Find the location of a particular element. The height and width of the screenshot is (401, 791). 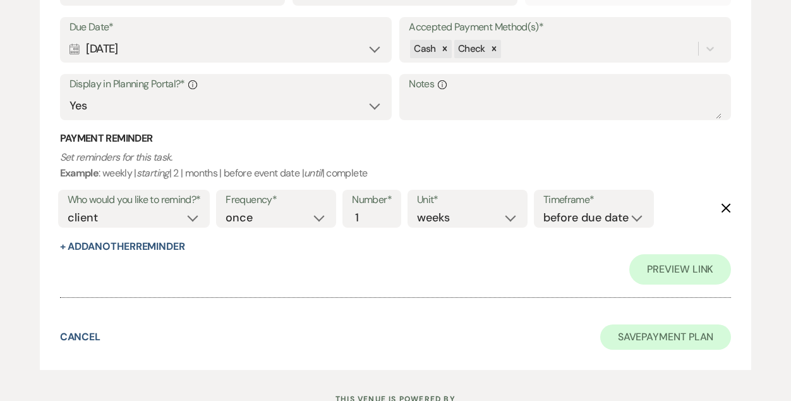

button: SavePayment Plan is located at coordinates (666, 337).